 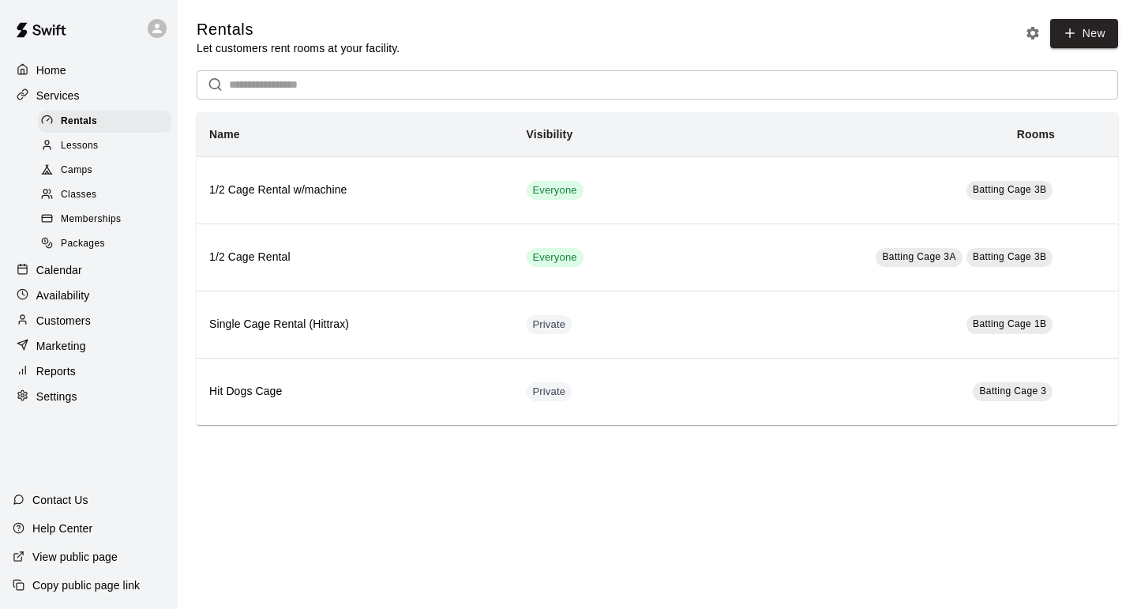 I want to click on h6: 1/2 Cage Rental w/machine, so click(x=355, y=190).